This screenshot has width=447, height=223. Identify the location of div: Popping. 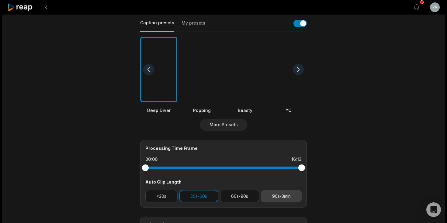
(202, 110).